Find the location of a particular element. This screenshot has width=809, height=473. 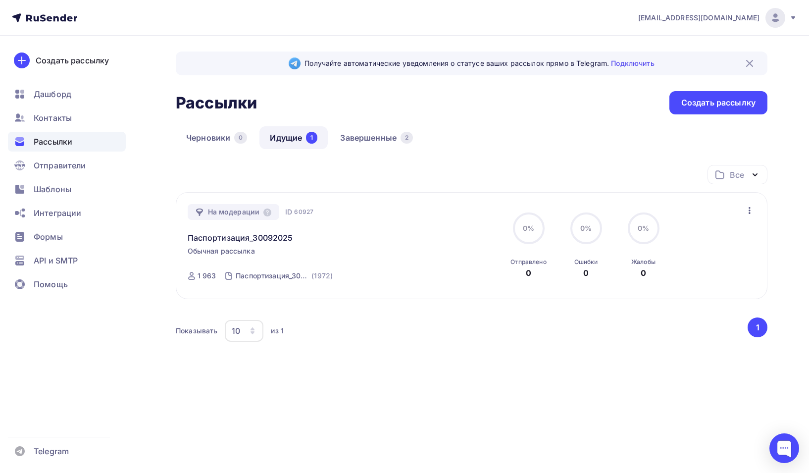

a: Дашборд is located at coordinates (67, 94).